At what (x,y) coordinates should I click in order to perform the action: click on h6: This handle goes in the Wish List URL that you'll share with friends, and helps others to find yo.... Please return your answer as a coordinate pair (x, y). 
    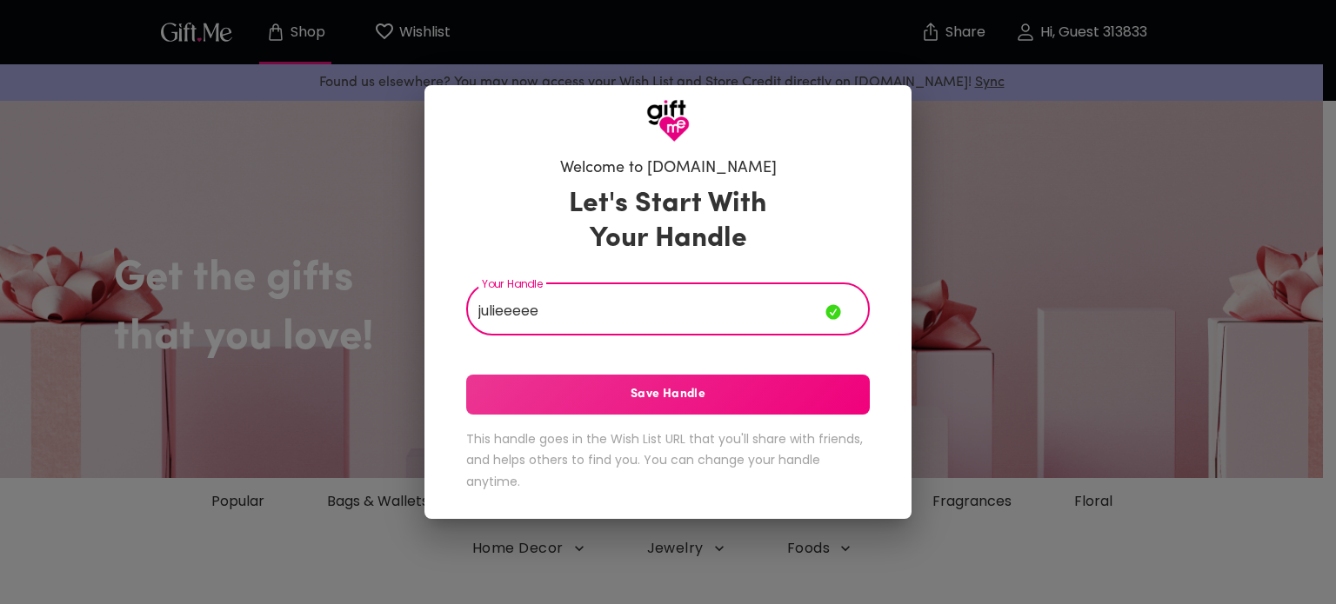
    Looking at the image, I should click on (668, 461).